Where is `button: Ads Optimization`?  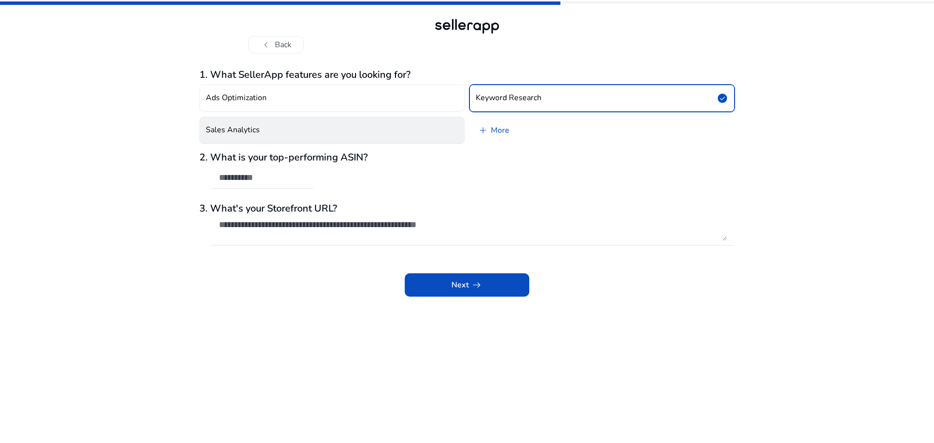
button: Ads Optimization is located at coordinates (332, 98).